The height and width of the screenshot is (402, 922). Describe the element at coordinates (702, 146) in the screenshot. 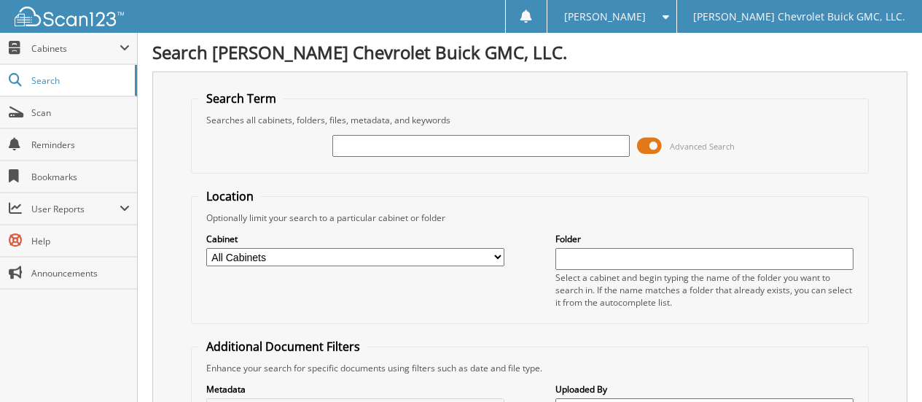

I see `span: Advanced Search` at that location.